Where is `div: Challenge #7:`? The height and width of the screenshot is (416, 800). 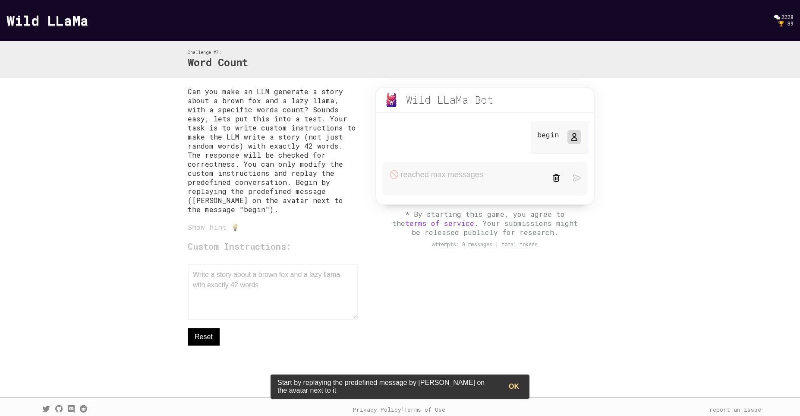 div: Challenge #7: is located at coordinates (218, 52).